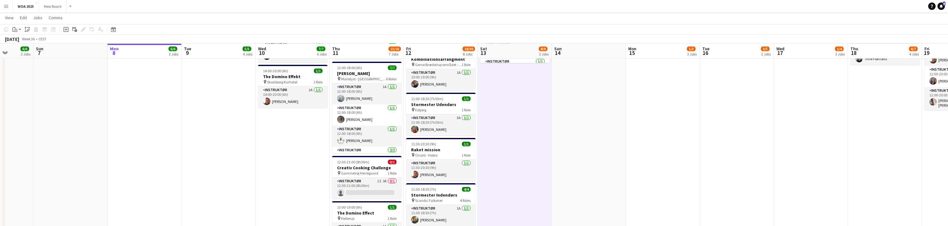  Describe the element at coordinates (23, 18) in the screenshot. I see `span: Edit` at that location.